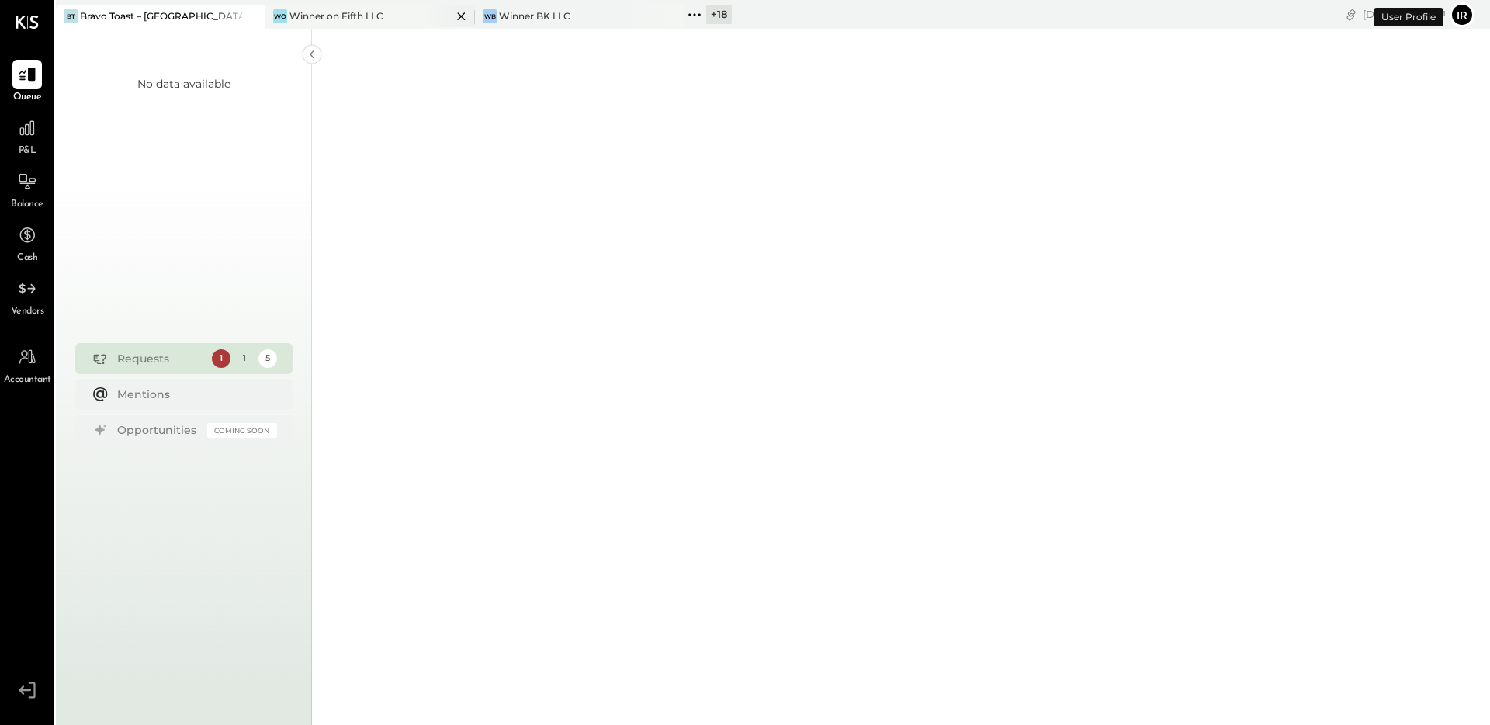 This screenshot has width=1490, height=725. What do you see at coordinates (242, 430) in the screenshot?
I see `div: Coming Soon` at bounding box center [242, 430].